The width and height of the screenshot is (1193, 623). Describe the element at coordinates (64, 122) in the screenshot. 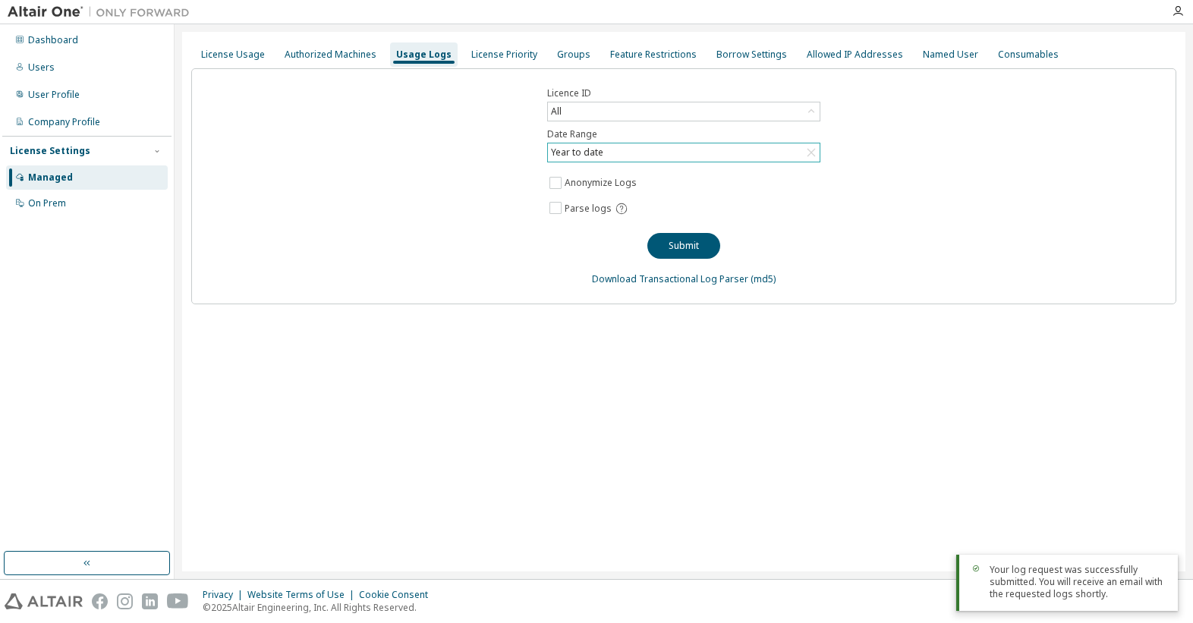

I see `div: Company Profile` at that location.